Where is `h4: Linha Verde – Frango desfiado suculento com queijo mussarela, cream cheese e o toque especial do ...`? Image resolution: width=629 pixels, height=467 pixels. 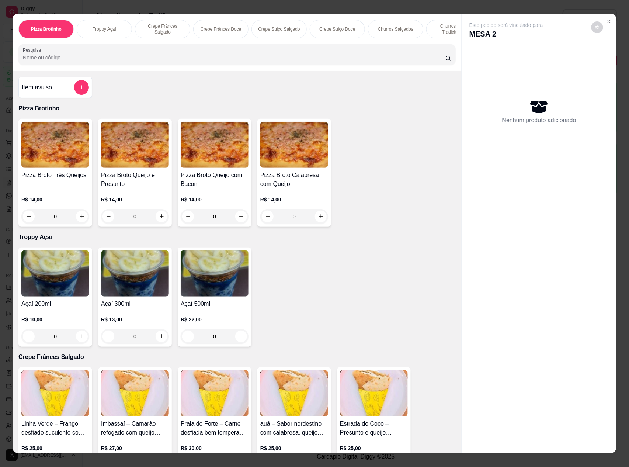
h4: Linha Verde – Frango desfiado suculento com queijo mussarela, cream cheese e o toque especial do ... is located at coordinates (55, 428).